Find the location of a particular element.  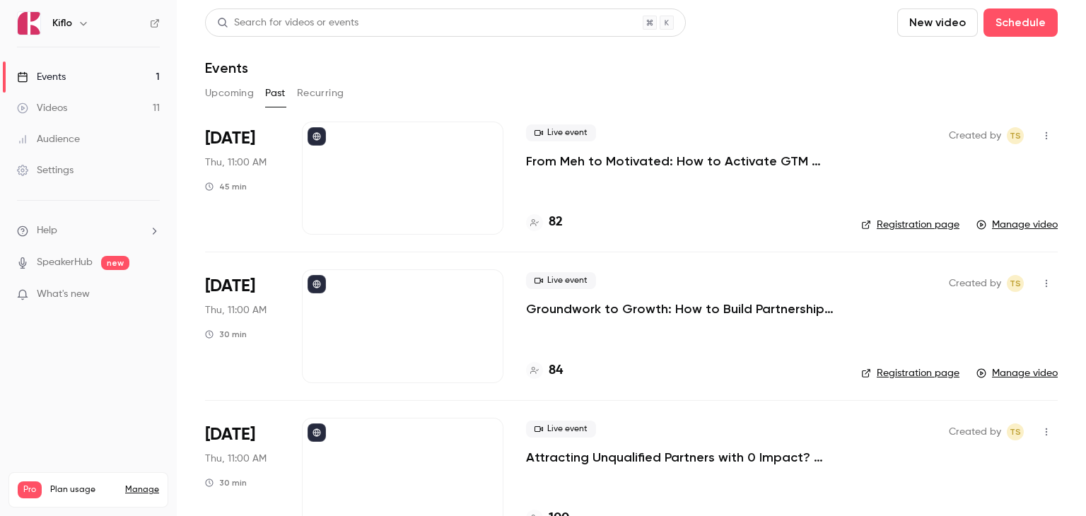

h1: Events is located at coordinates (226, 68).